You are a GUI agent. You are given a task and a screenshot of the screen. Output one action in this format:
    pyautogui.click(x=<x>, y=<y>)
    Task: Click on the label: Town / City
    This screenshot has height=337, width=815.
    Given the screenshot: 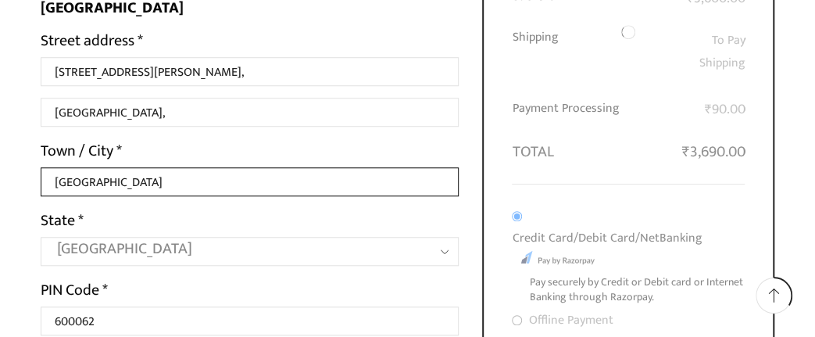 What is the action you would take?
    pyautogui.click(x=81, y=151)
    